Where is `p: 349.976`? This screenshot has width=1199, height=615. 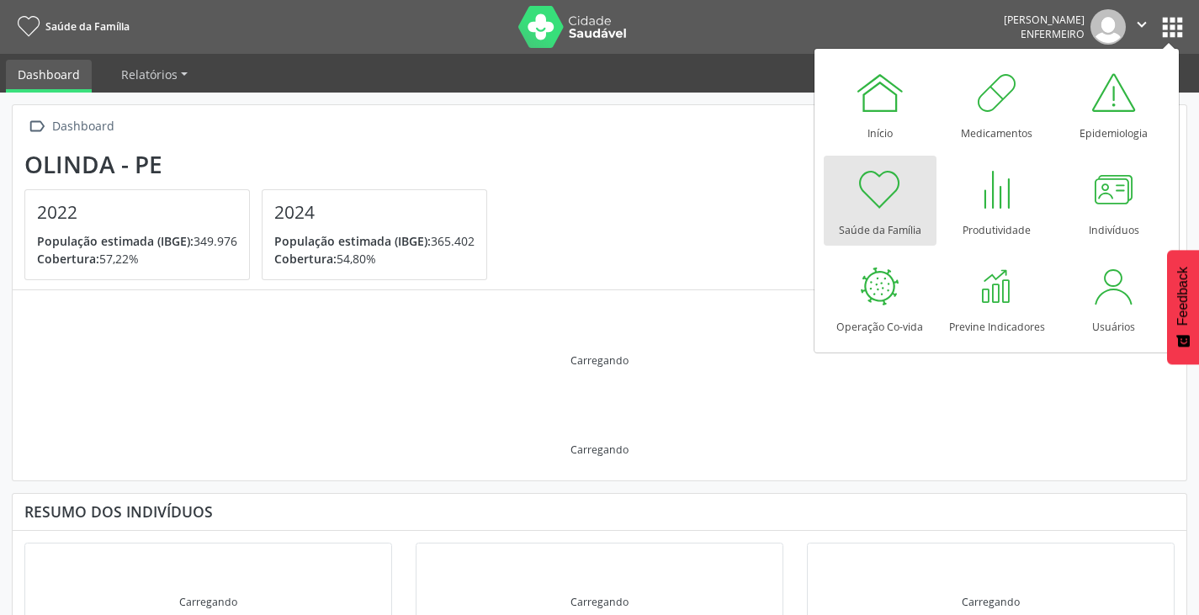 p: 349.976 is located at coordinates (137, 241).